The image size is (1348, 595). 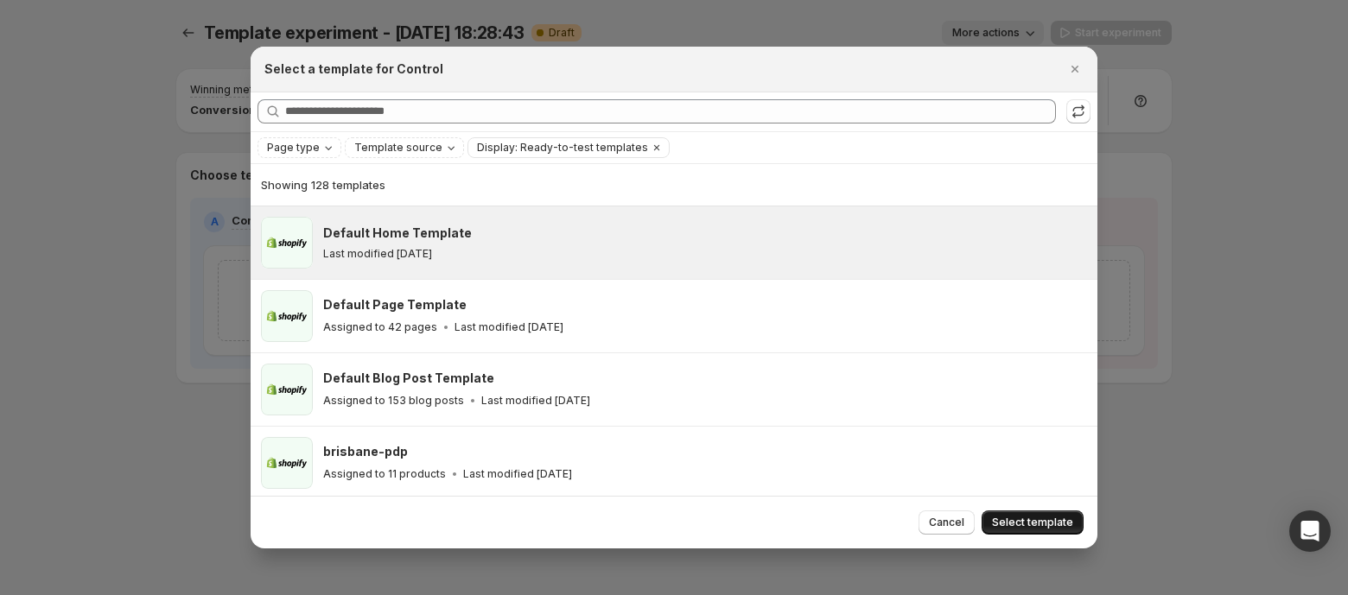 What do you see at coordinates (1032, 523) in the screenshot?
I see `span: Select template` at bounding box center [1032, 523].